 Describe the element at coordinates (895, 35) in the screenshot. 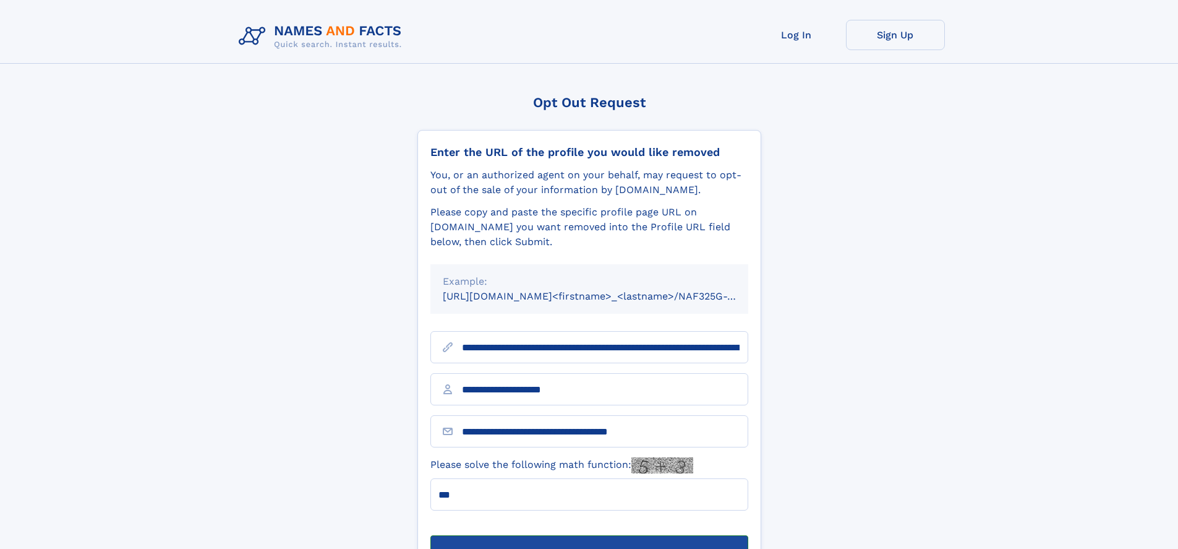

I see `a: Sign Up` at that location.